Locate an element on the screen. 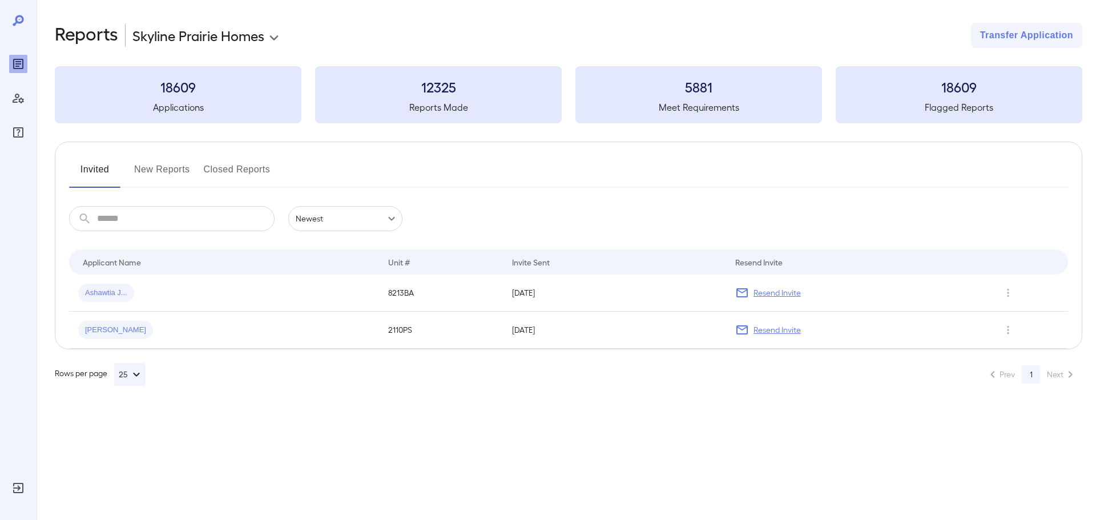 This screenshot has height=520, width=1096. button: Transfer Application is located at coordinates (1027, 35).